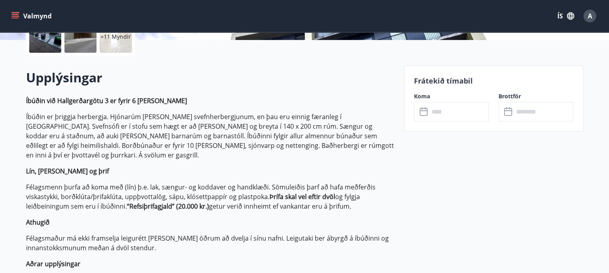  I want to click on p: +11 Myndir, so click(116, 37).